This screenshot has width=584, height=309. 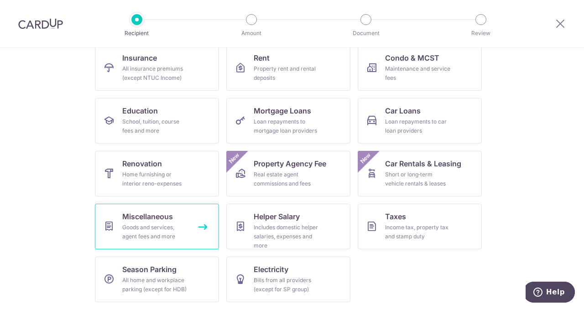 What do you see at coordinates (30, 10) in the screenshot?
I see `span: Help` at bounding box center [30, 10].